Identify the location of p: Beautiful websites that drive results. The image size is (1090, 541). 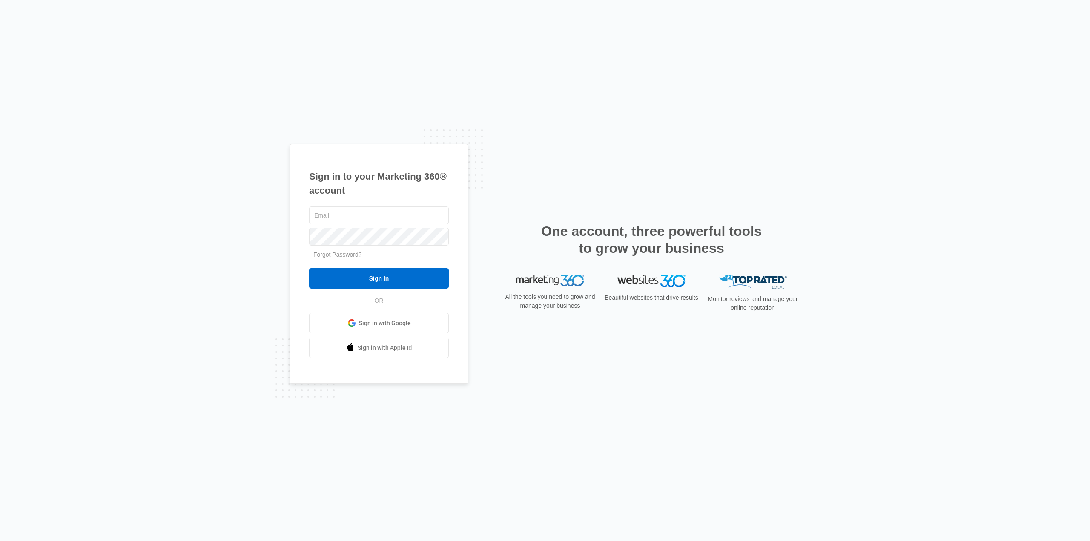
(651, 298).